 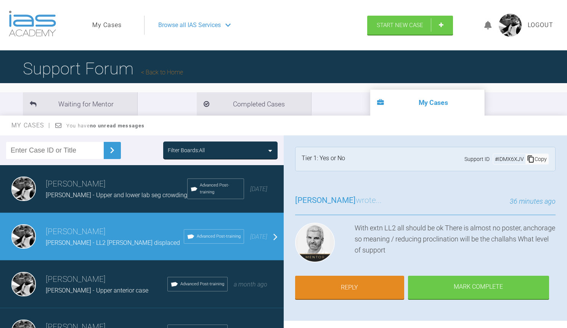 What do you see at coordinates (540, 25) in the screenshot?
I see `a: Logout` at bounding box center [540, 25].